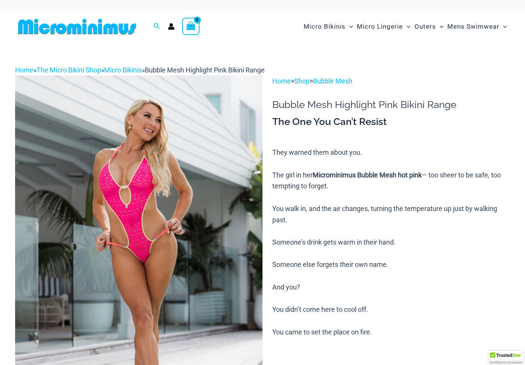 This screenshot has width=525, height=365. What do you see at coordinates (384, 26) in the screenshot?
I see `a: Micro LingerieMenu ToggleMenu Toggle` at bounding box center [384, 26].